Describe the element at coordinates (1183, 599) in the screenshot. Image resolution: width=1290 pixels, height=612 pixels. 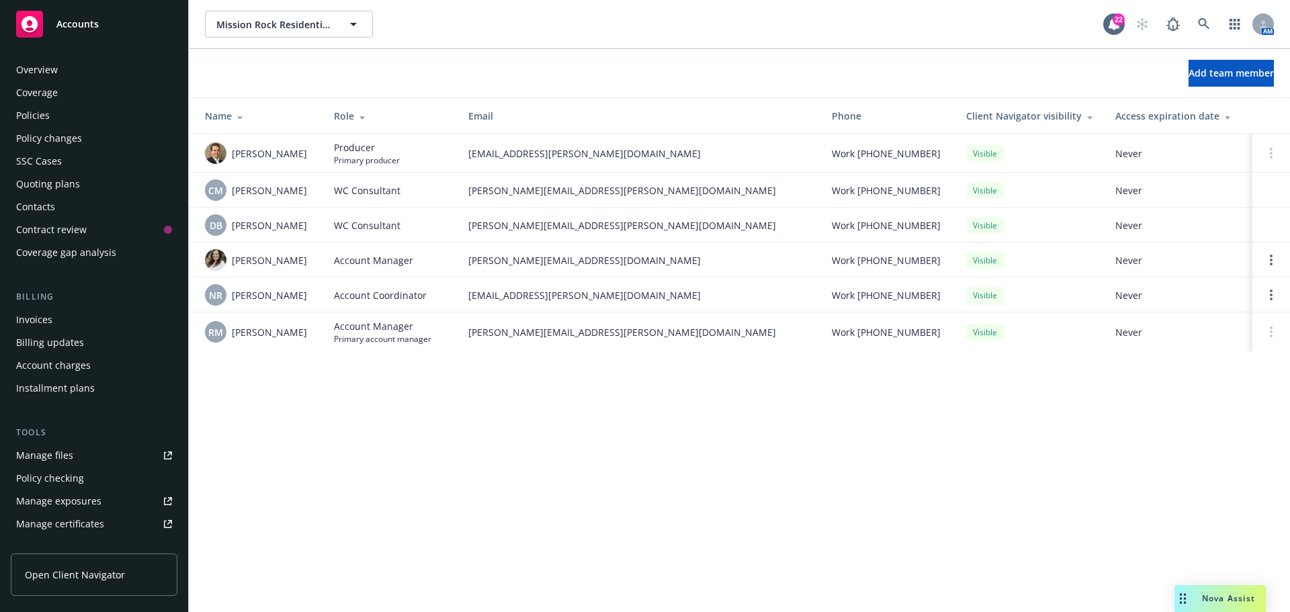
I see `div: Drag to move` at that location.